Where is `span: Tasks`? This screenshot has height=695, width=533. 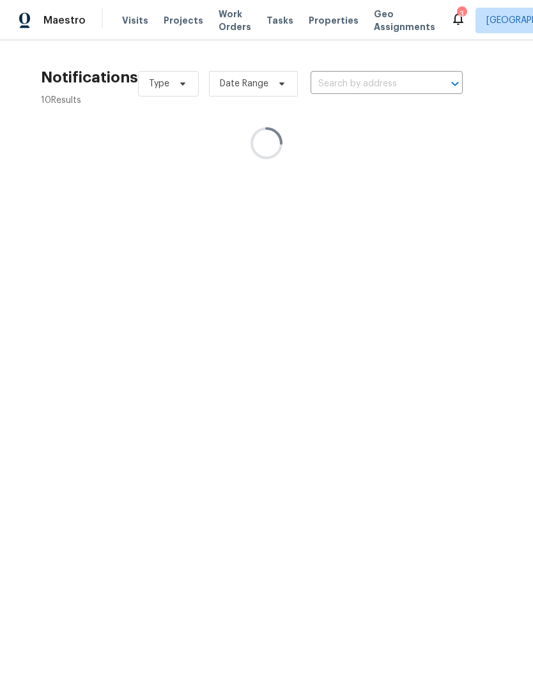 span: Tasks is located at coordinates (280, 20).